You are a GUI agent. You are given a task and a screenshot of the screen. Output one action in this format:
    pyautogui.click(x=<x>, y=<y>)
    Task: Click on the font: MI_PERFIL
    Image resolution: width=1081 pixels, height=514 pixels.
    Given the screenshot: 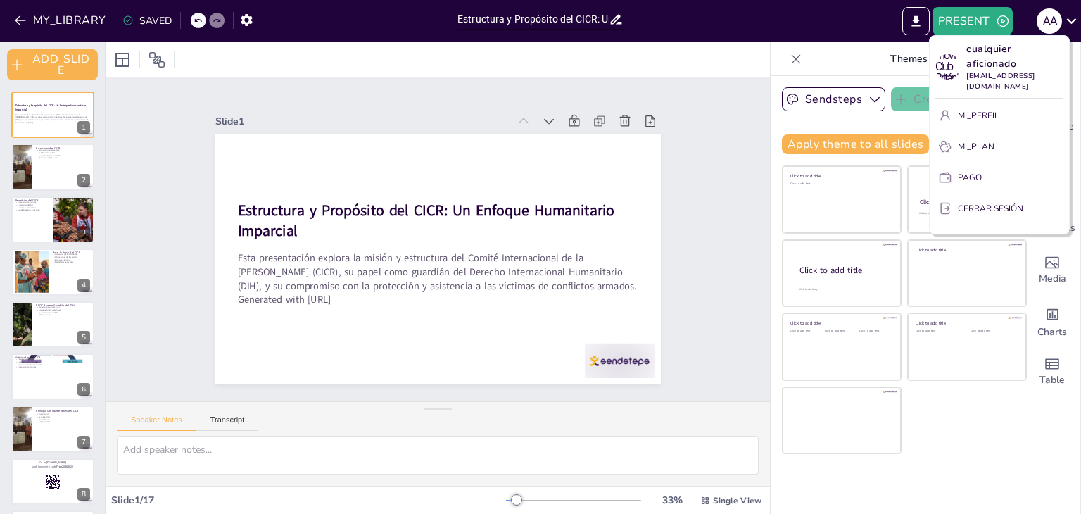 What is the action you would take?
    pyautogui.click(x=978, y=115)
    